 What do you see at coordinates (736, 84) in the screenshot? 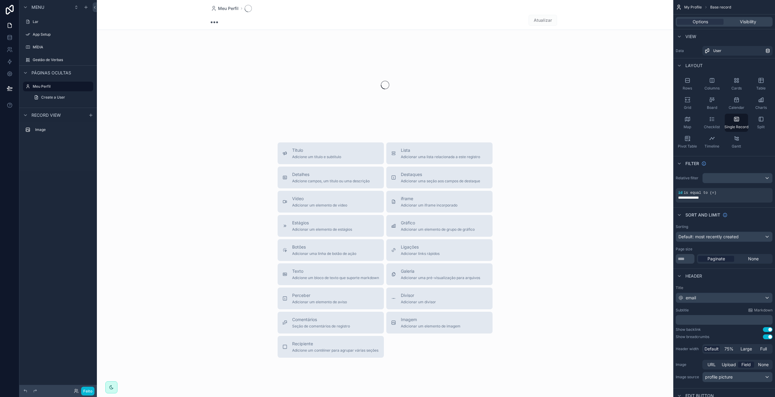
I see `button: Cards` at bounding box center [736, 84].